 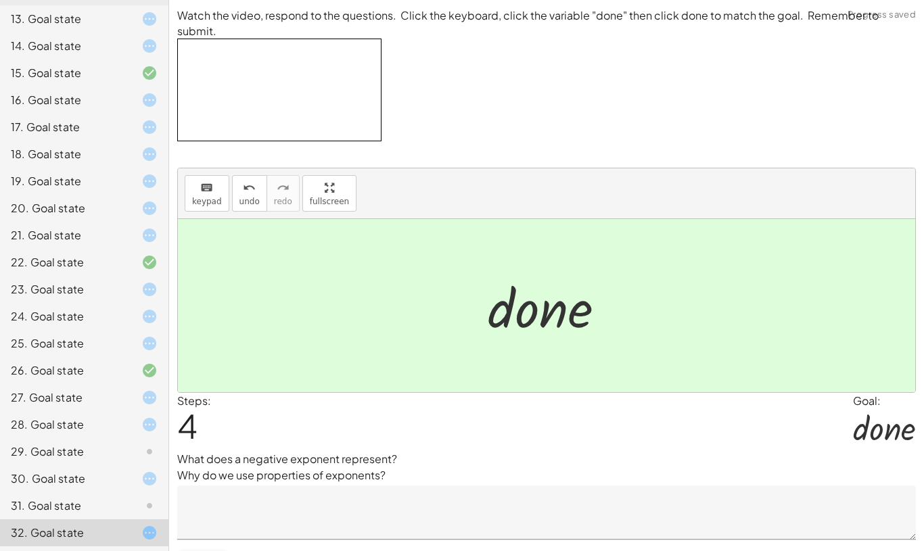 What do you see at coordinates (283, 188) in the screenshot?
I see `i: redo` at bounding box center [283, 188].